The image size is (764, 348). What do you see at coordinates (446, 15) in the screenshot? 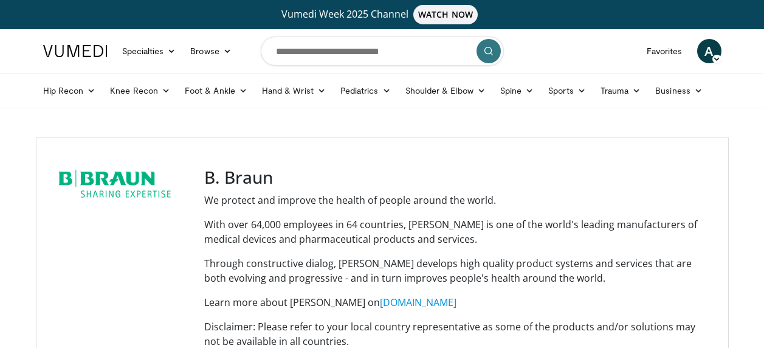
I see `span: WATCH NOW` at bounding box center [446, 15].